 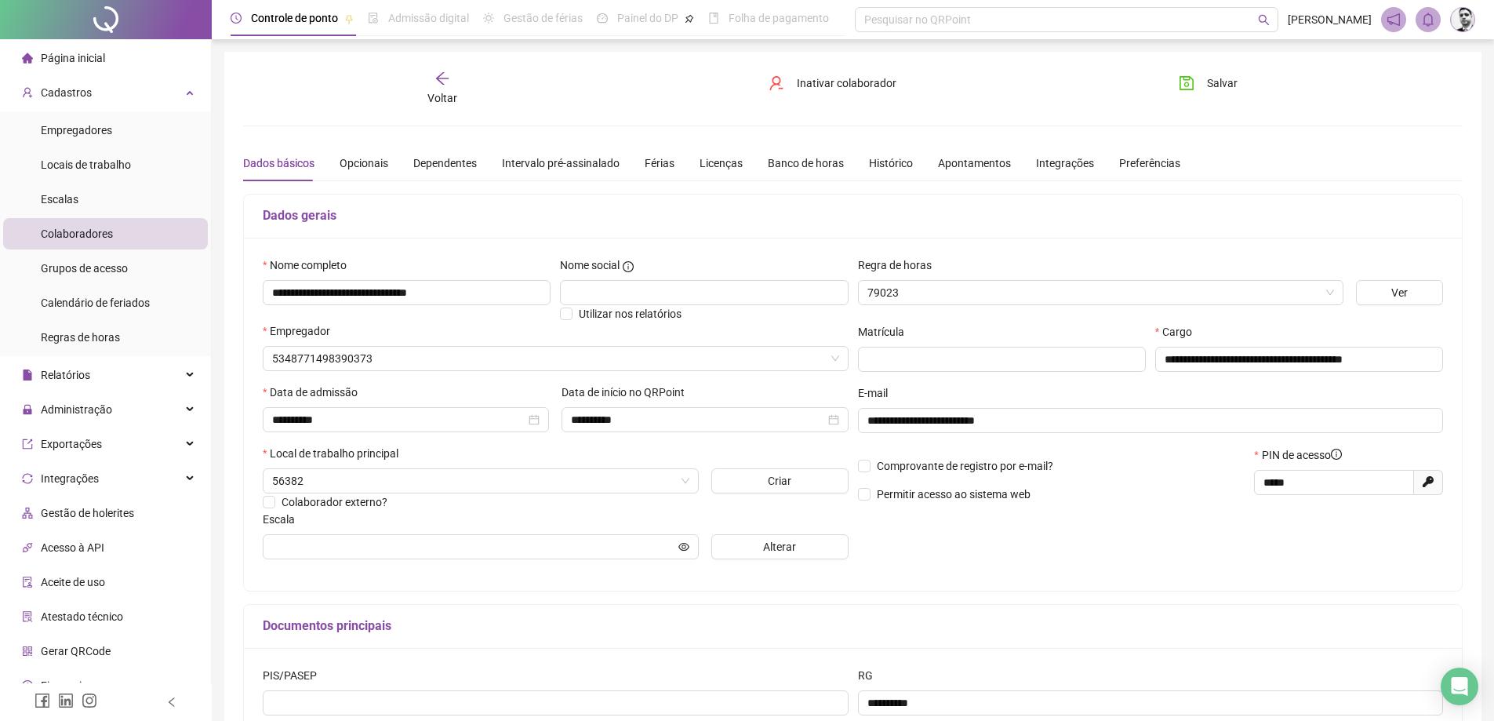 What do you see at coordinates (965, 466) in the screenshot?
I see `span: Comprovante de registro por e-mail?` at bounding box center [965, 466].